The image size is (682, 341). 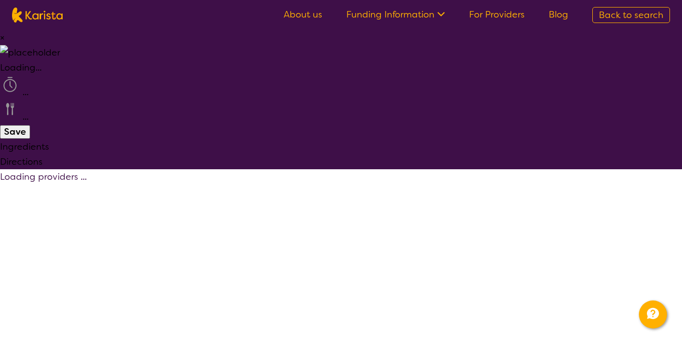 What do you see at coordinates (396, 15) in the screenshot?
I see `a: Funding Information` at bounding box center [396, 15].